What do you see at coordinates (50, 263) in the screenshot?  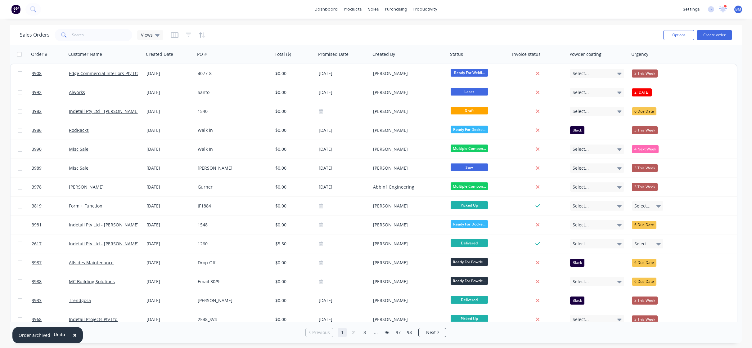 I see `a: 3987` at bounding box center [50, 263].